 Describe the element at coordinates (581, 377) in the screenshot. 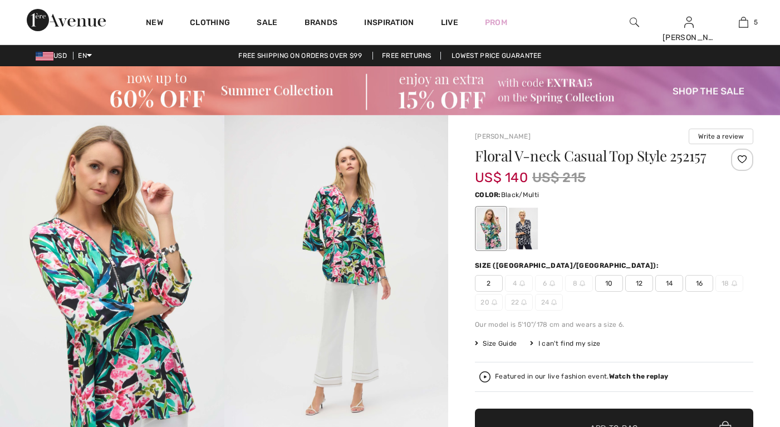

I see `div: Featured in our live fashion event.` at that location.